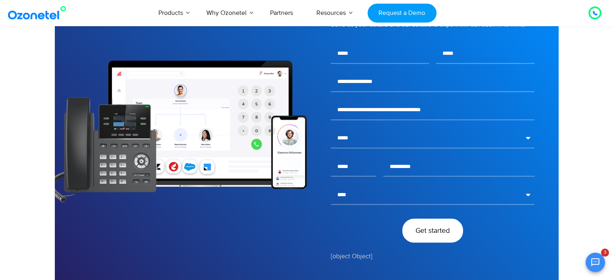  Describe the element at coordinates (402, 13) in the screenshot. I see `a: Request a Demo` at that location.